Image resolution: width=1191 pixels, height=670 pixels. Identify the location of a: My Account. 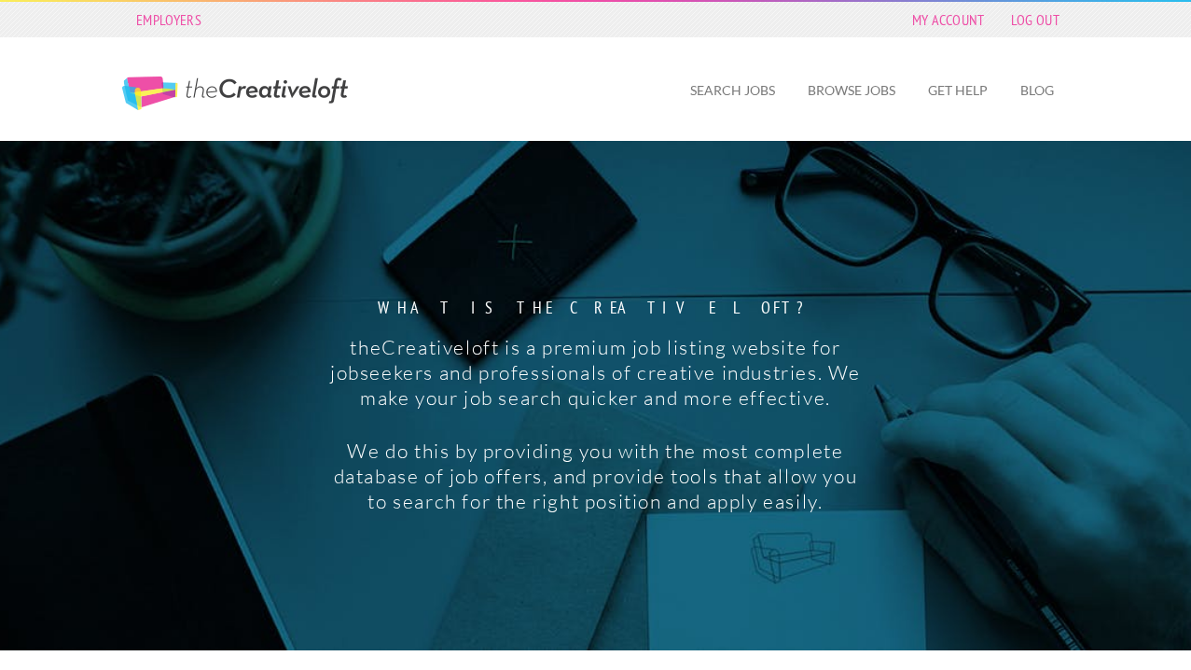
(949, 20).